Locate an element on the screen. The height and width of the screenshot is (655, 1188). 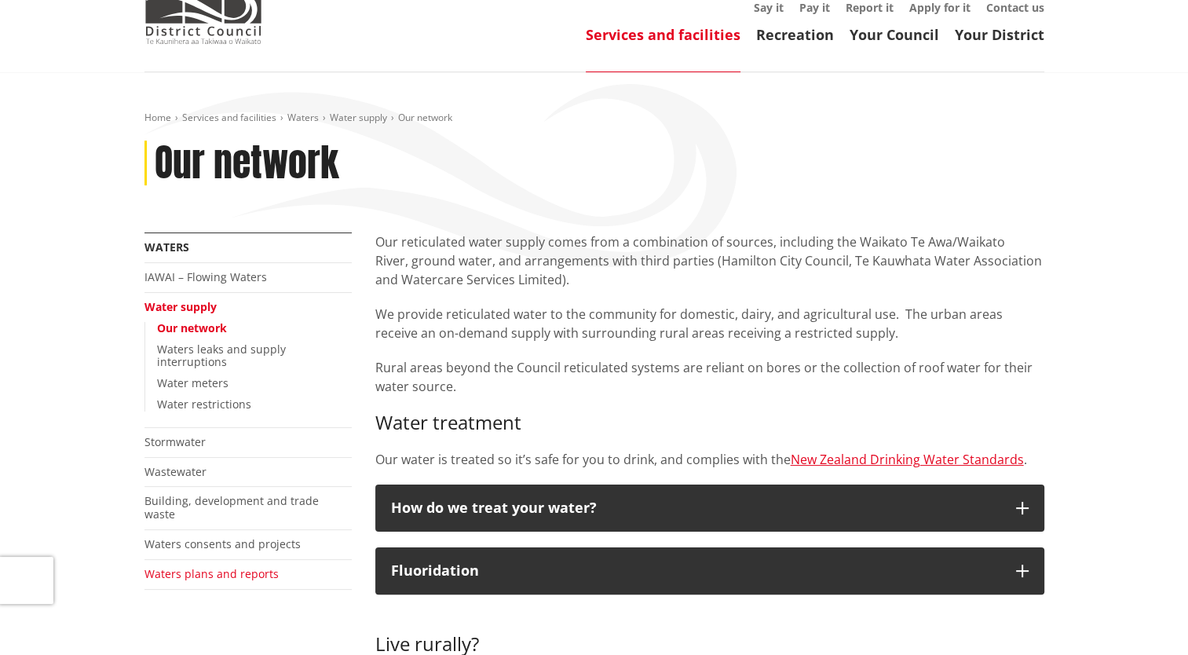
a: IAWAI – Flowing Waters is located at coordinates (206, 276).